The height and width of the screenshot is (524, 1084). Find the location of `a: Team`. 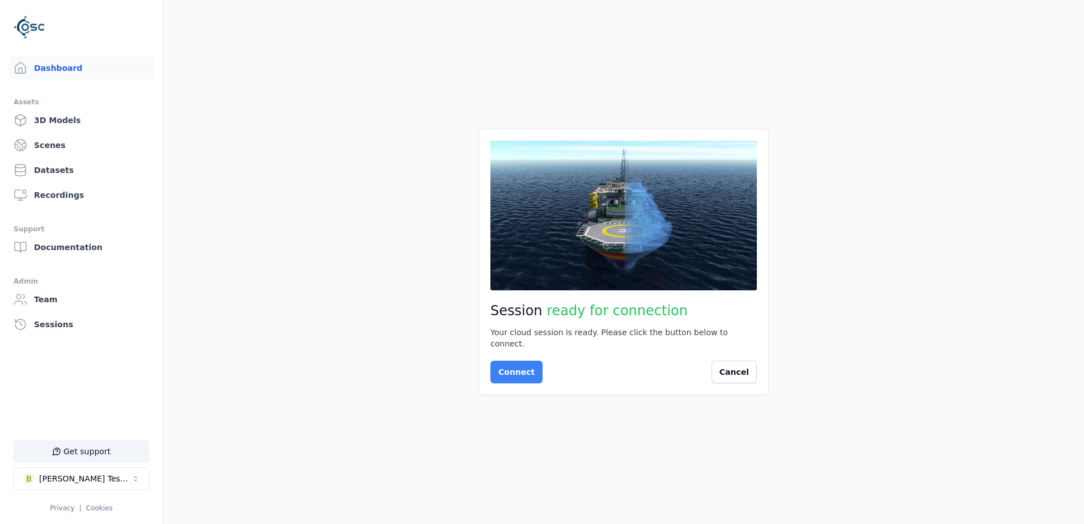

a: Team is located at coordinates (81, 299).